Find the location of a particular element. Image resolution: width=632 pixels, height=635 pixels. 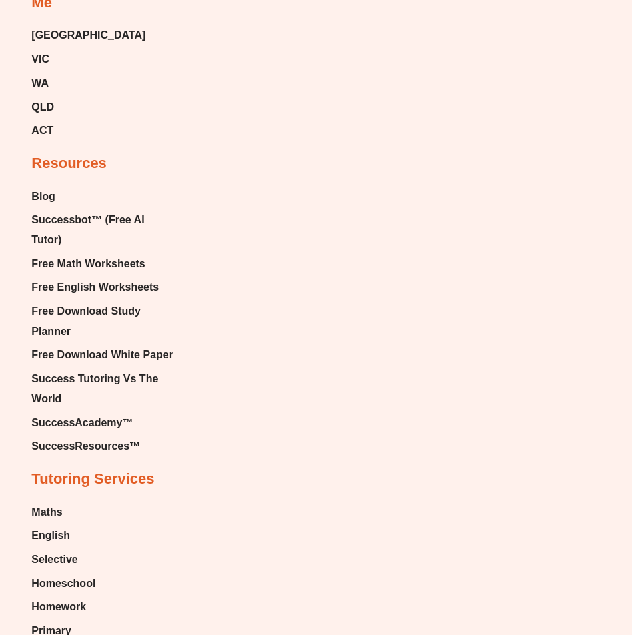

a: Free Download White Paper is located at coordinates (102, 355).